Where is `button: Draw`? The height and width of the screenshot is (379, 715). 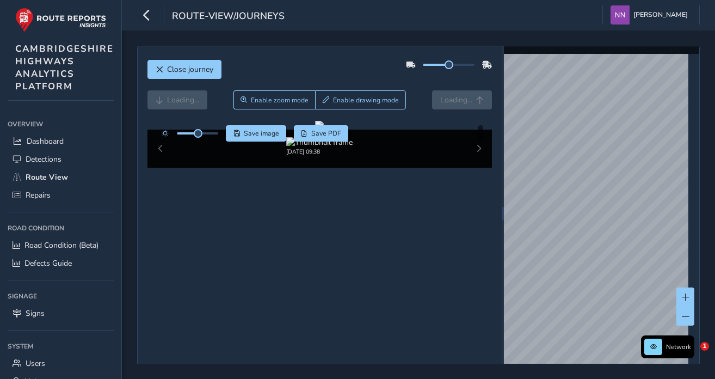 button: Draw is located at coordinates (360, 100).